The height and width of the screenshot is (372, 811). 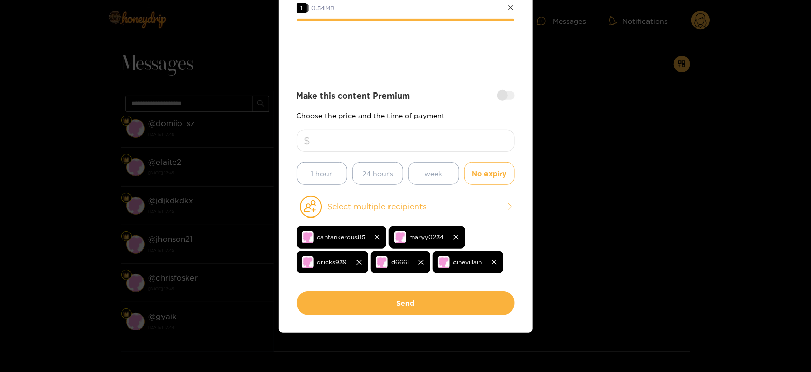 I want to click on button: 24 hours, so click(x=378, y=173).